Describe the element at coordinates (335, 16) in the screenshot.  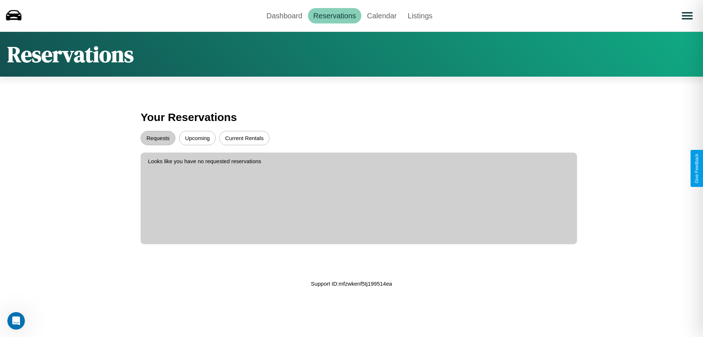
I see `a: Reservations` at that location.